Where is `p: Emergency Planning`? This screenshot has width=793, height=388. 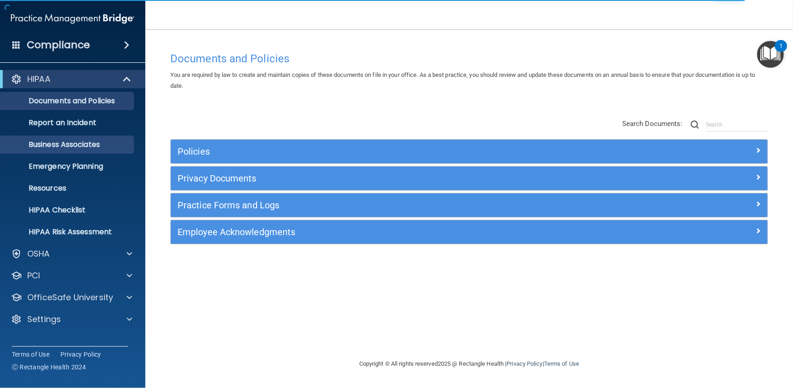 p: Emergency Planning is located at coordinates (68, 166).